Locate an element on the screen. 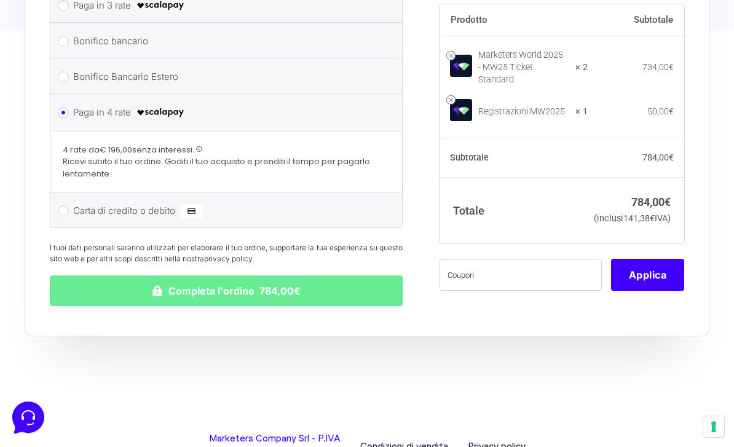 This screenshot has height=447, width=734. input: Coupon is located at coordinates (520, 275).